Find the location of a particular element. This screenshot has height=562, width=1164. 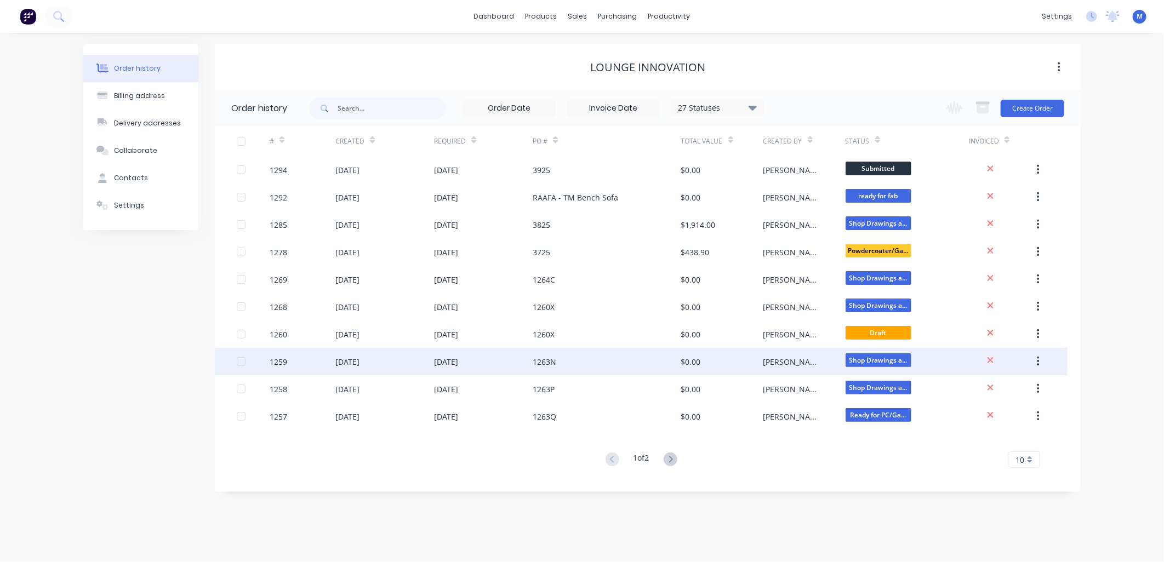

img: Factory is located at coordinates (28, 16).